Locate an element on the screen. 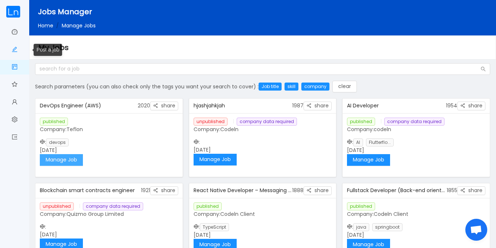  div: skill is located at coordinates (292, 87).